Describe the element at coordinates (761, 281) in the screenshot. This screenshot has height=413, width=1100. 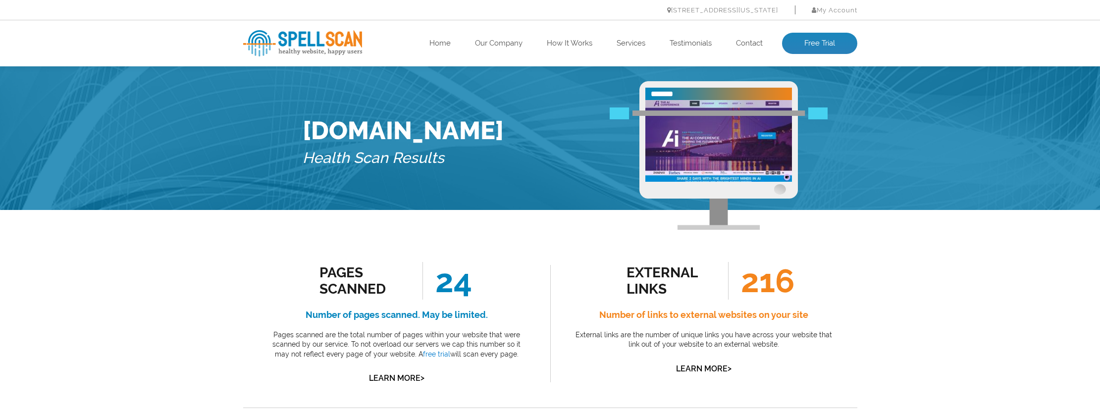
I see `span: 216` at that location.